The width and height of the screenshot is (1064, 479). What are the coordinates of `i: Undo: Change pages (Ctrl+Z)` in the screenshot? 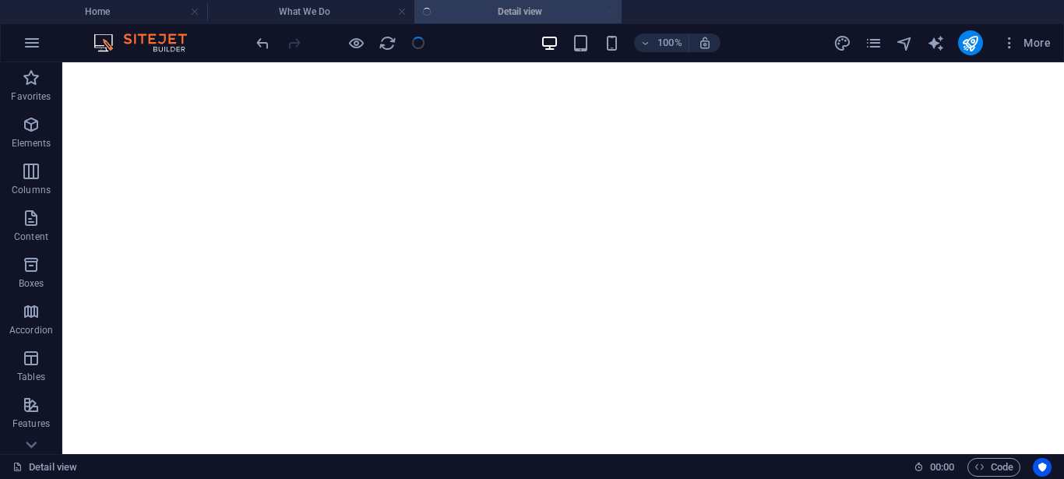 It's located at (263, 43).